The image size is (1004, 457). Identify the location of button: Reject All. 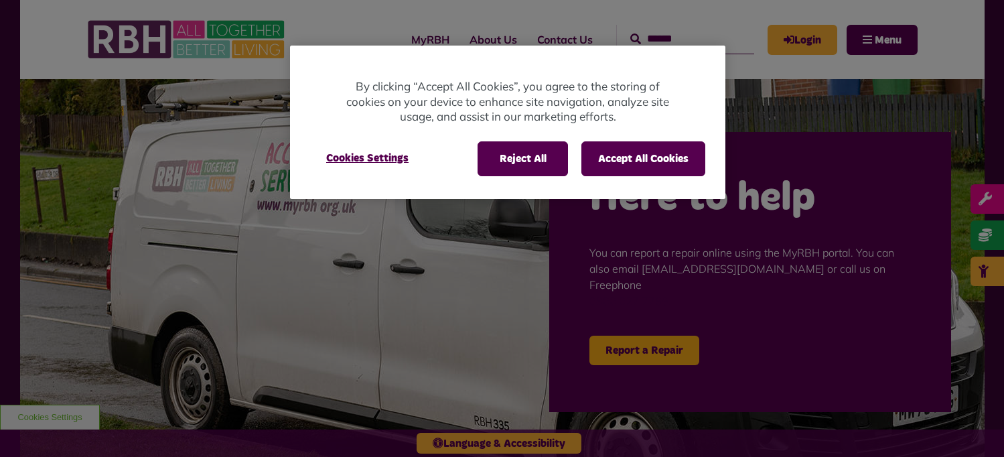
(522, 159).